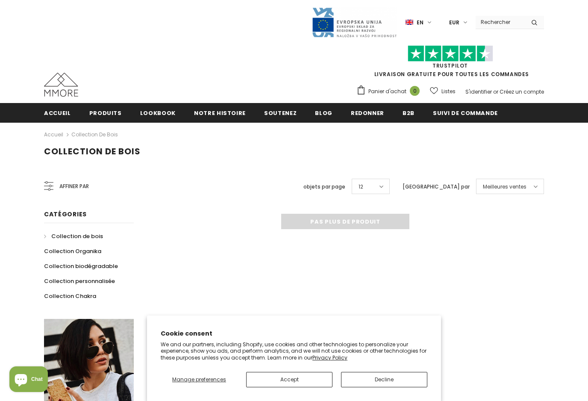 The height and width of the screenshot is (401, 588). Describe the element at coordinates (355, 22) in the screenshot. I see `a: Javni Razpis` at that location.